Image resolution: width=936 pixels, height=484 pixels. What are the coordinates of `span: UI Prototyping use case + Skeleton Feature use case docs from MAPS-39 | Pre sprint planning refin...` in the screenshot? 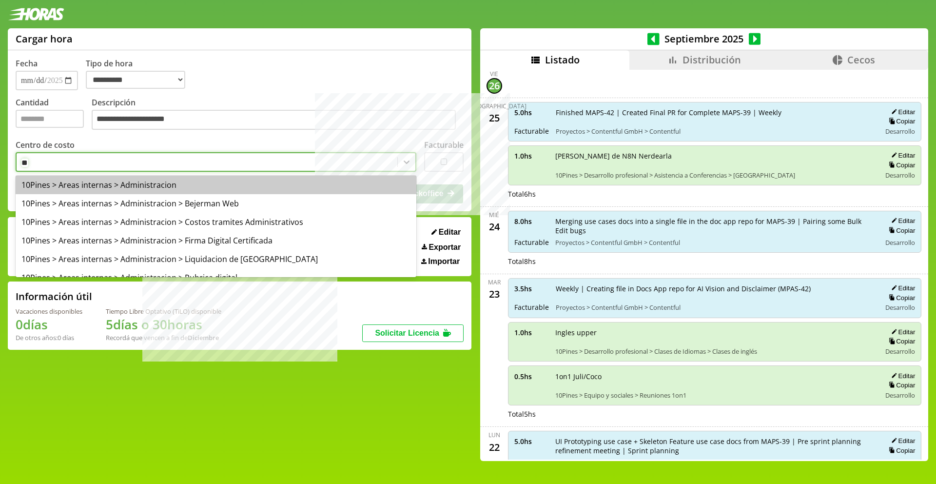 It's located at (715, 446).